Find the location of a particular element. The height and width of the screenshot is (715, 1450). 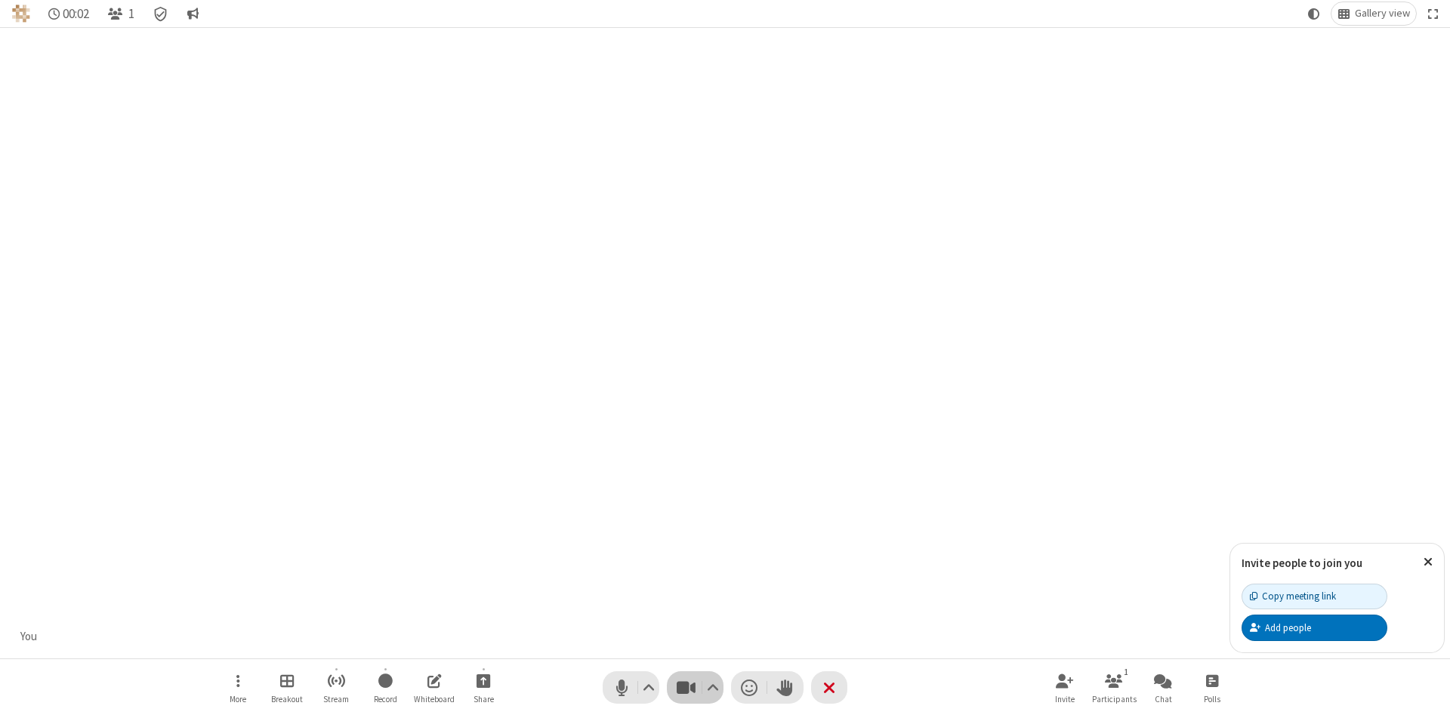

button: Mute (Alt+A) is located at coordinates (630, 687).